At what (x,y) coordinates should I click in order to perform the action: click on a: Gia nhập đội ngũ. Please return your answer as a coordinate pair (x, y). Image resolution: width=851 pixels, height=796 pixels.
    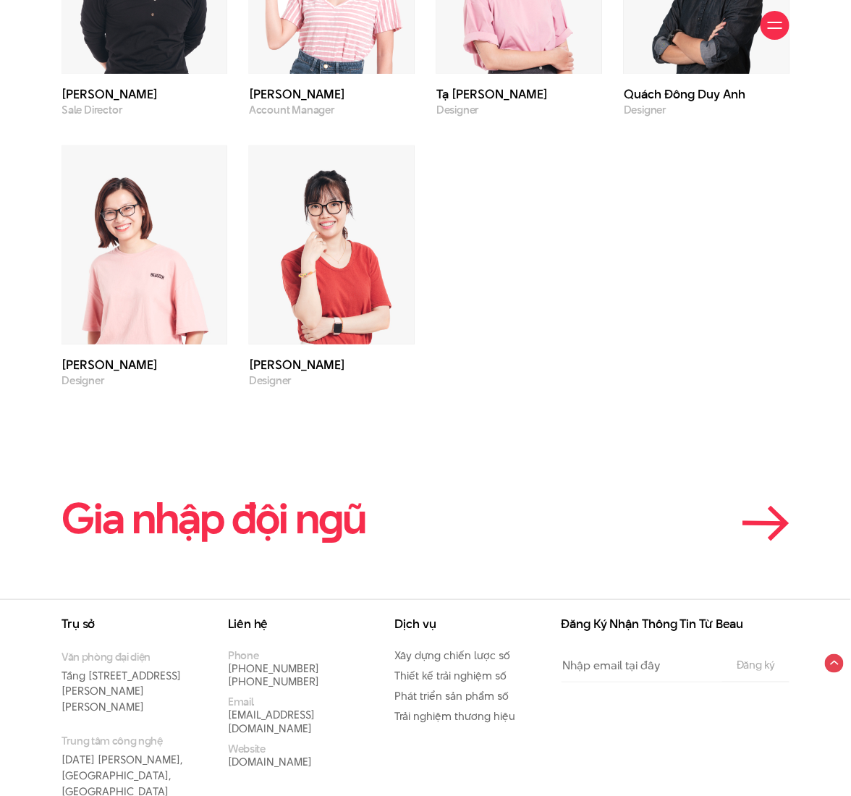
    Looking at the image, I should click on (425, 518).